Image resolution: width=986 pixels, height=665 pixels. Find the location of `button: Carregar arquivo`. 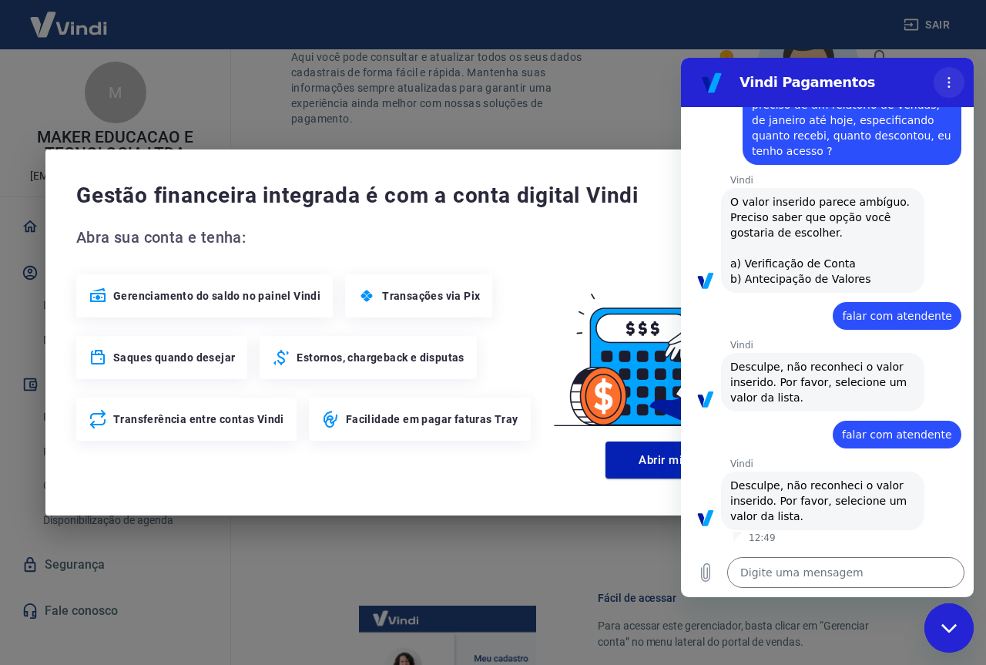

button: Carregar arquivo is located at coordinates (25, 514).